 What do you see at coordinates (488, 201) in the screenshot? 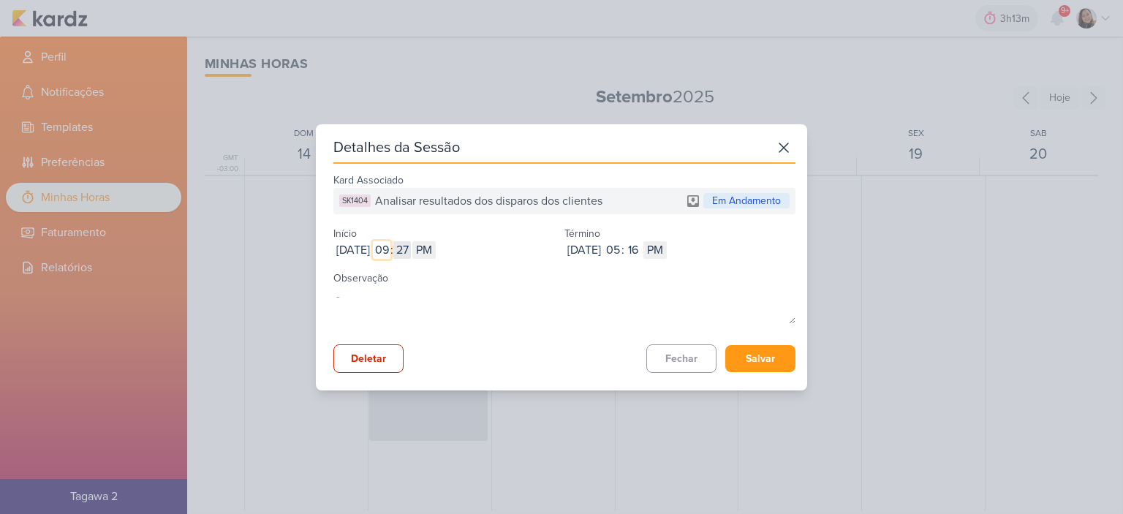
I see `span: Analisar resultados dos disparos dos clientes` at bounding box center [488, 201].